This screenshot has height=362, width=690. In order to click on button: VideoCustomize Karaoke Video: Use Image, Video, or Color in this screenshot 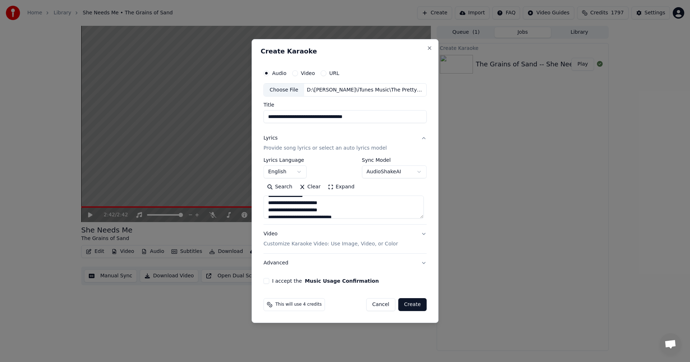, I will do `click(345, 240)`.